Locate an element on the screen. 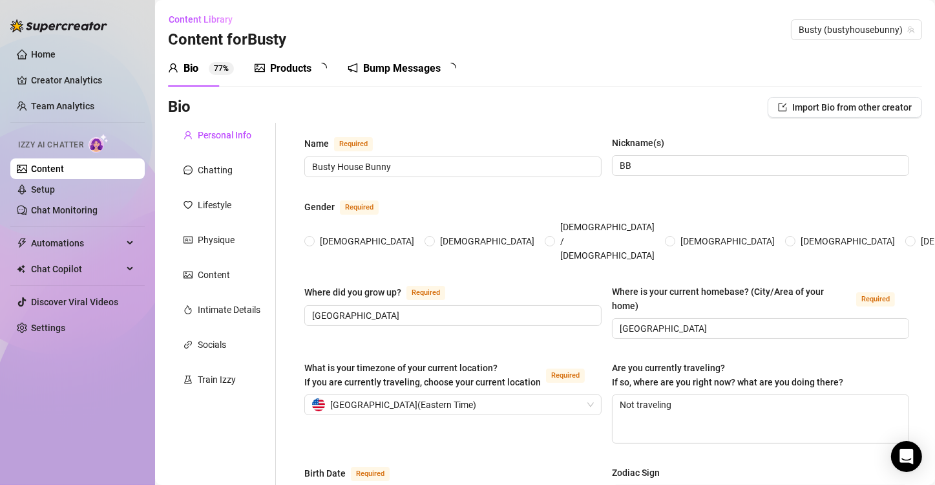  span: team is located at coordinates (911, 30).